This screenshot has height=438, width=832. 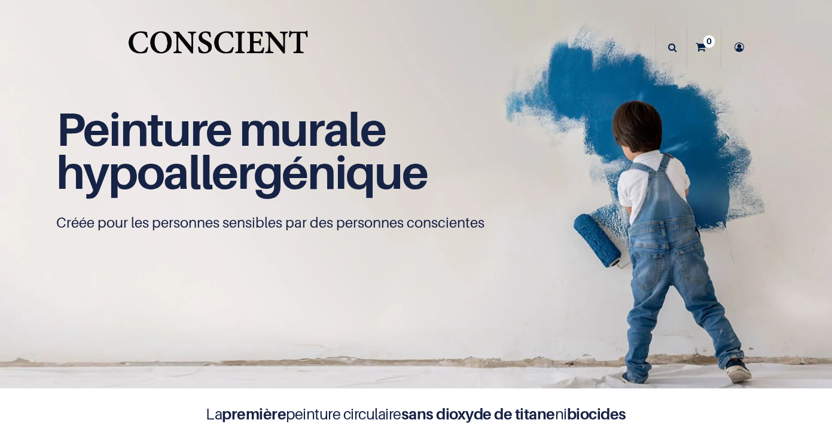 I want to click on a: Logo of CONSCIENT, so click(x=218, y=47).